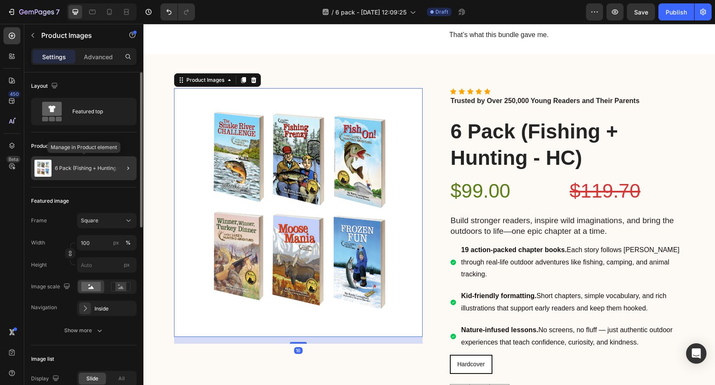 Image resolution: width=715 pixels, height=385 pixels. Describe the element at coordinates (676, 12) in the screenshot. I see `div: Publish` at that location.